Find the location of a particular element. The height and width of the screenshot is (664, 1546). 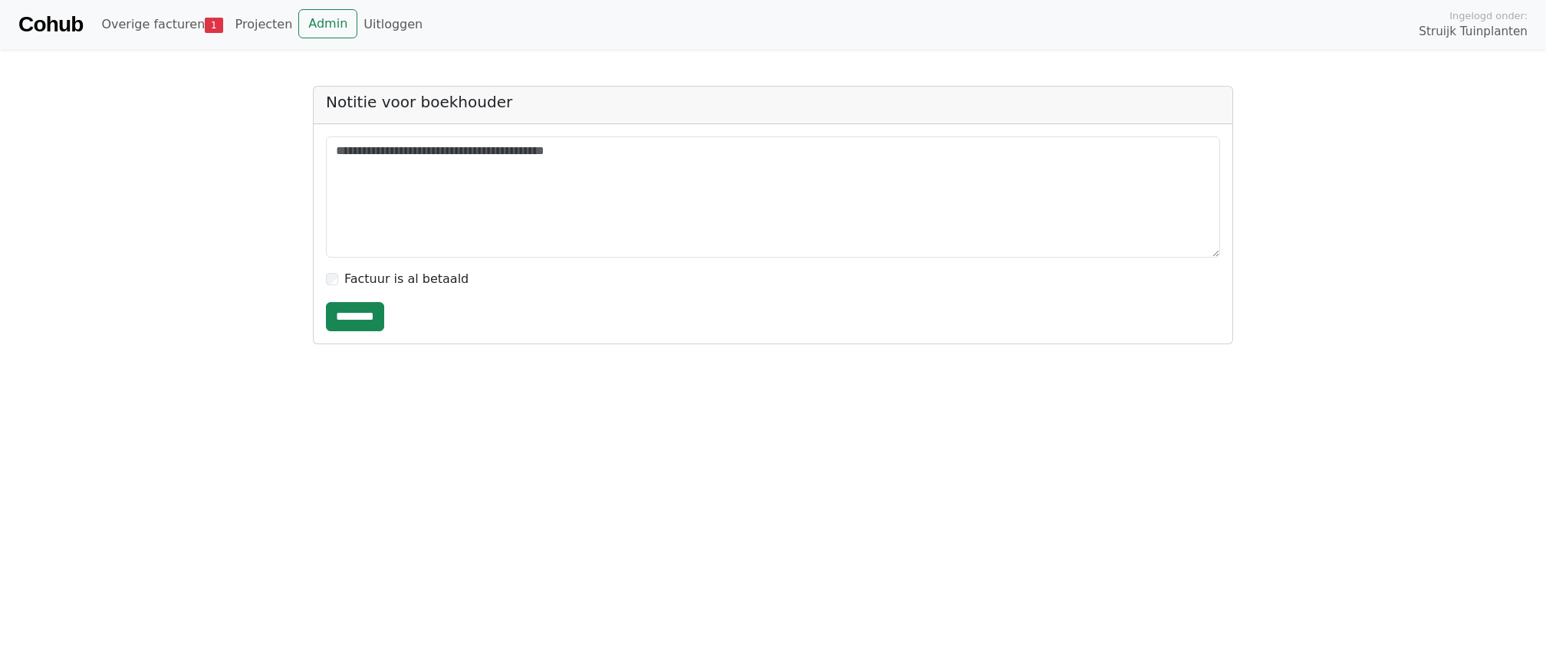

a: Overige facturen1 is located at coordinates (162, 25).